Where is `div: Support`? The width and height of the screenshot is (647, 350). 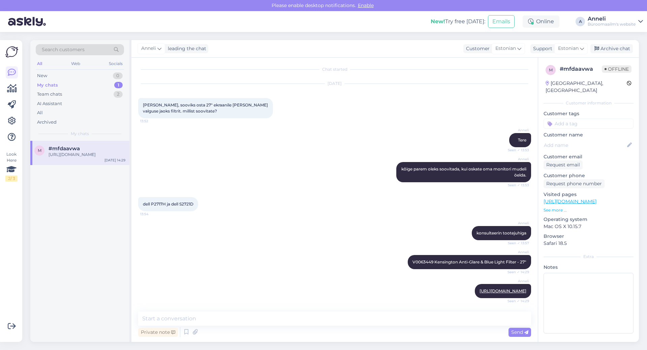 div: Support is located at coordinates (541, 49).